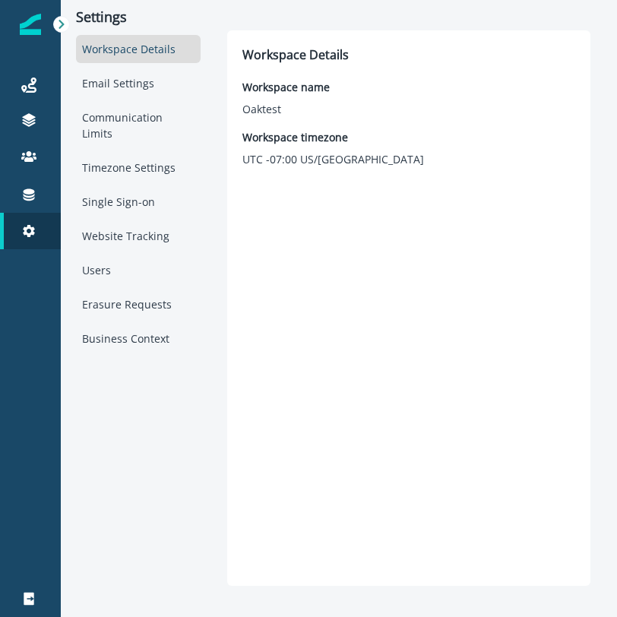 The image size is (617, 617). I want to click on p: Workspace name, so click(286, 87).